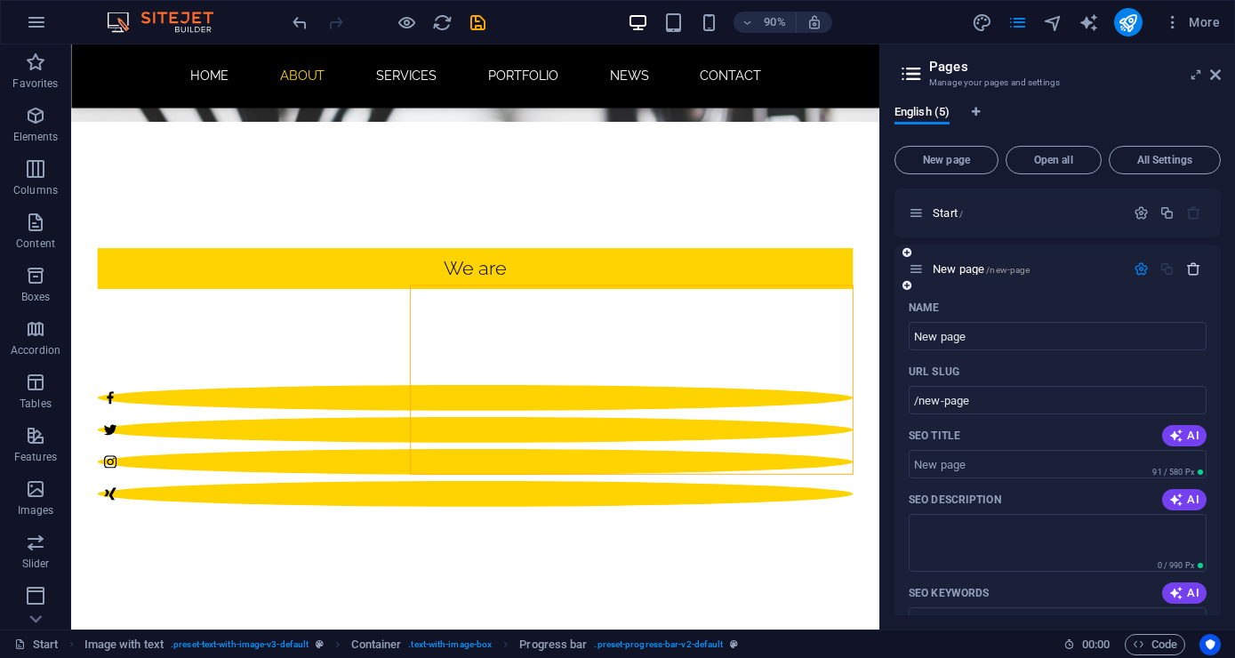 This screenshot has width=1235, height=658. I want to click on span: . preset-text-with-image-v3-default, so click(239, 645).